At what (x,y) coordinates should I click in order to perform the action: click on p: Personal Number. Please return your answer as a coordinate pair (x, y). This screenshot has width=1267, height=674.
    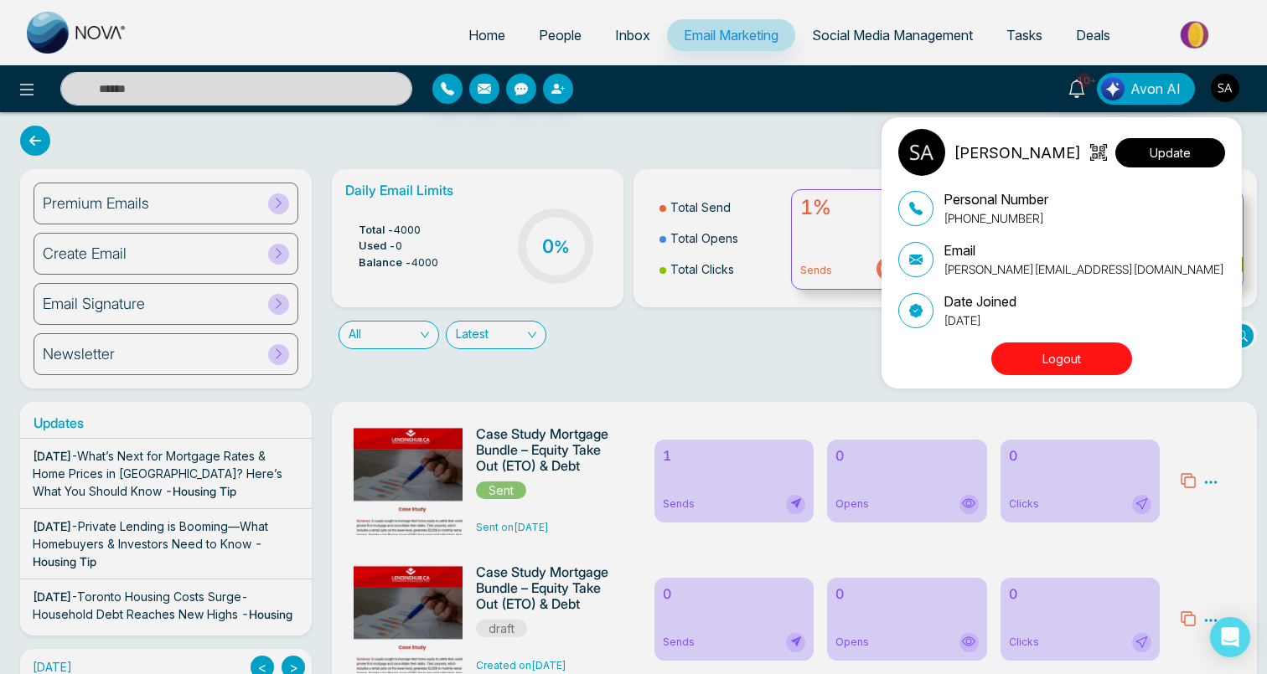
    Looking at the image, I should click on (995, 199).